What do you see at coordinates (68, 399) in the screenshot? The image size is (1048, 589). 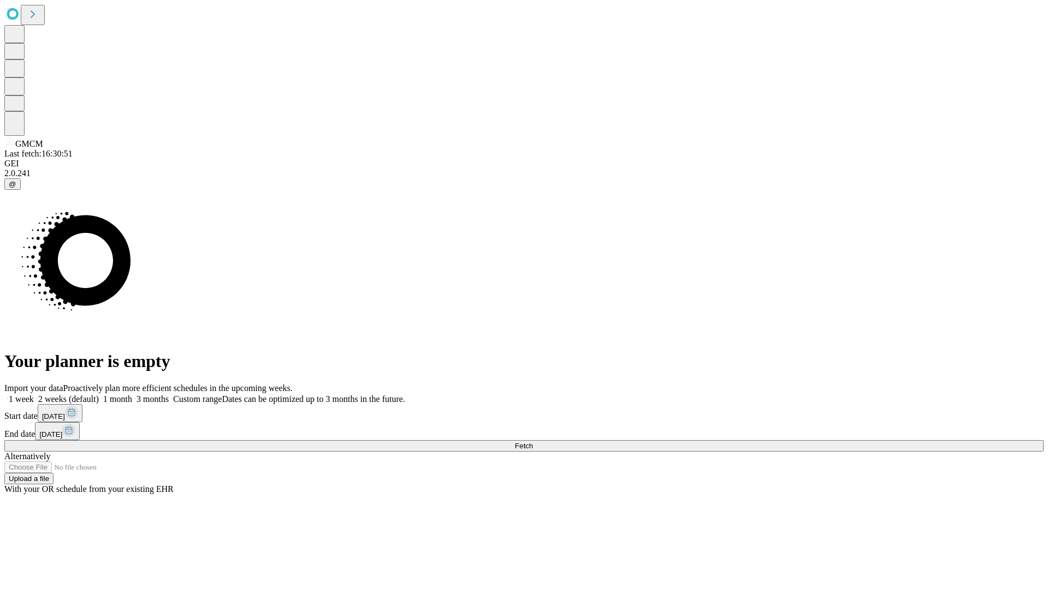 I see `span: 2 weeks (default)` at bounding box center [68, 399].